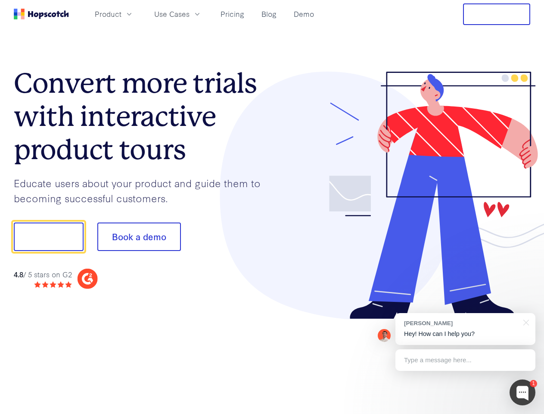 Image resolution: width=544 pixels, height=414 pixels. Describe the element at coordinates (108, 14) in the screenshot. I see `span: Product` at that location.